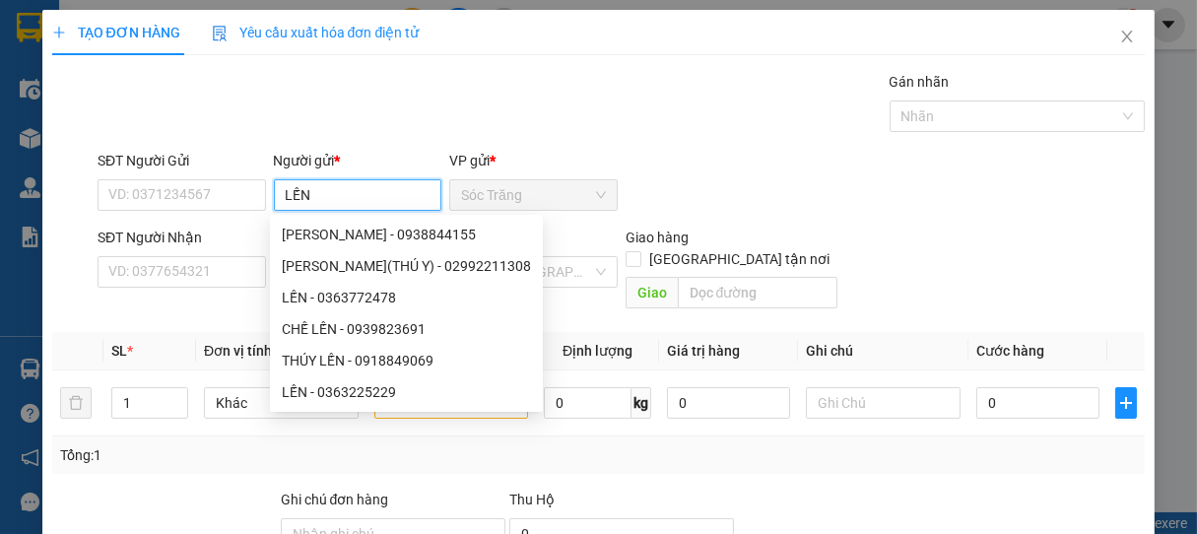 The height and width of the screenshot is (534, 1197). What do you see at coordinates (1010, 351) in the screenshot?
I see `span: Cước hàng` at bounding box center [1010, 351].